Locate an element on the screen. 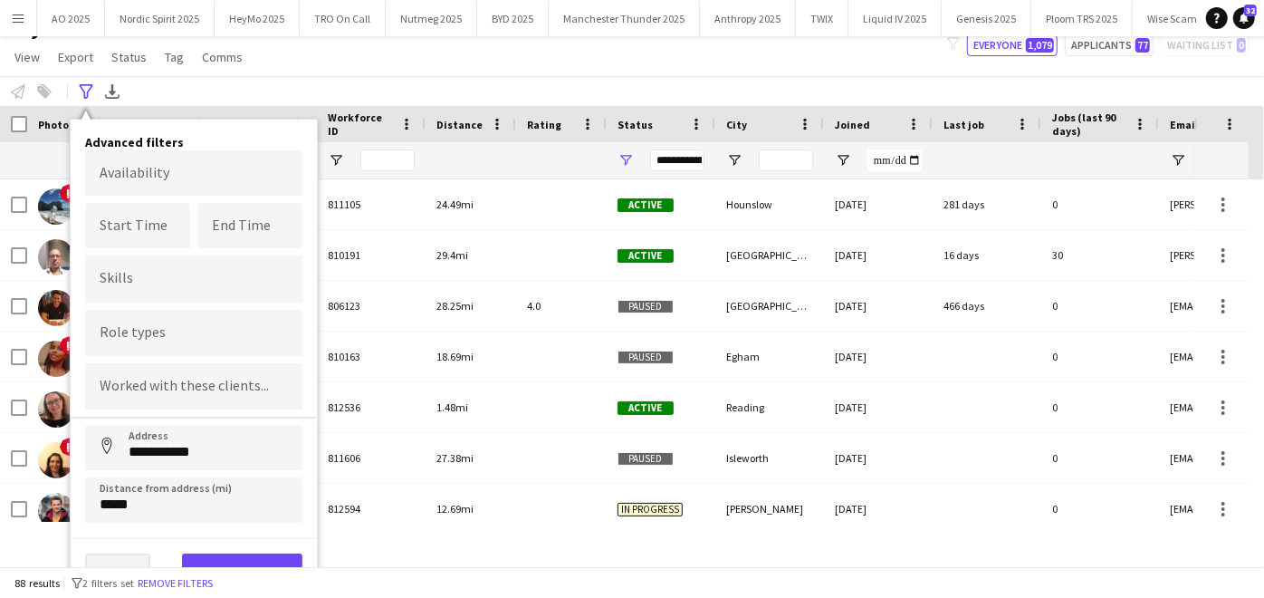 This screenshot has height=598, width=1264. span: 12.69mi is located at coordinates (455, 508).